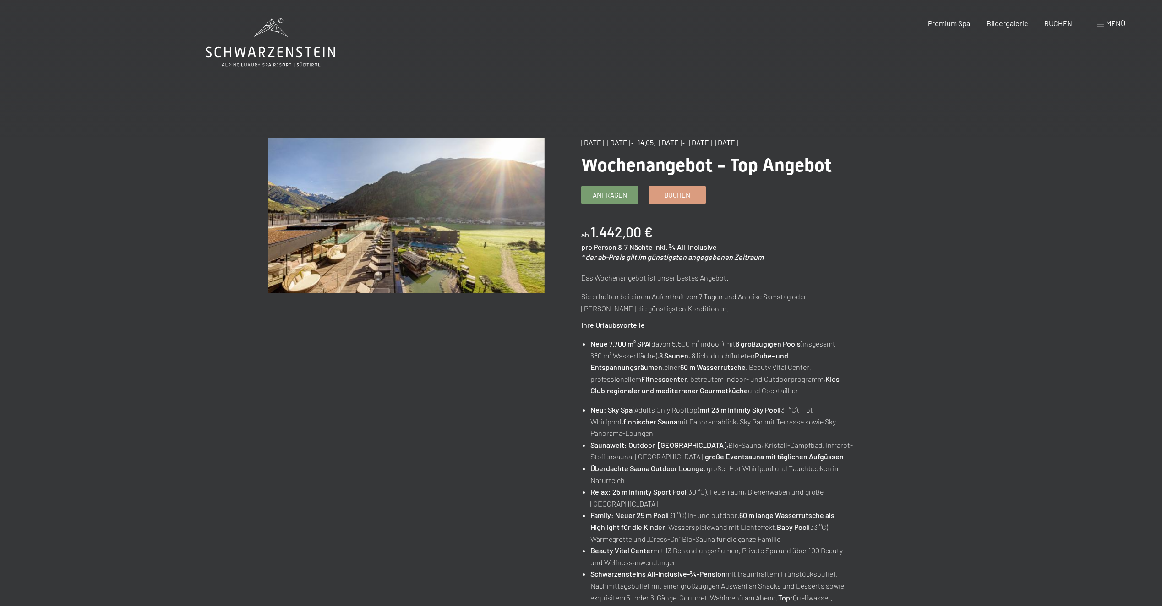  What do you see at coordinates (724, 556) in the screenshot?
I see `li: mit 13 Behandlungsräumen, Private Spa und über 100 Beauty- und Wellnessanwendungen` at bounding box center [724, 556].